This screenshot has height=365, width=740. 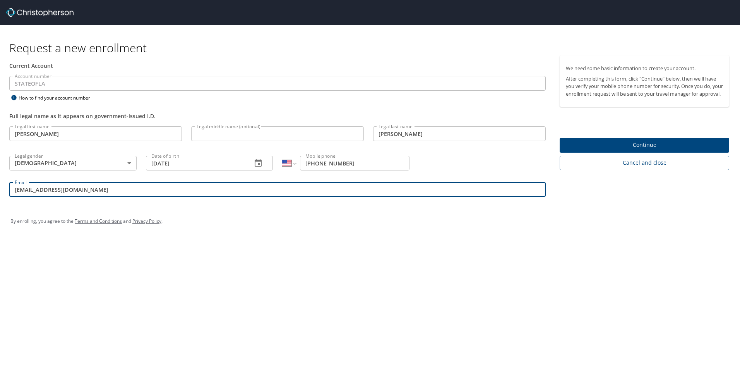 I want to click on p: After completing this form, click "Continue" below, then we'll have you verify your mobile phone ..., so click(x=645, y=86).